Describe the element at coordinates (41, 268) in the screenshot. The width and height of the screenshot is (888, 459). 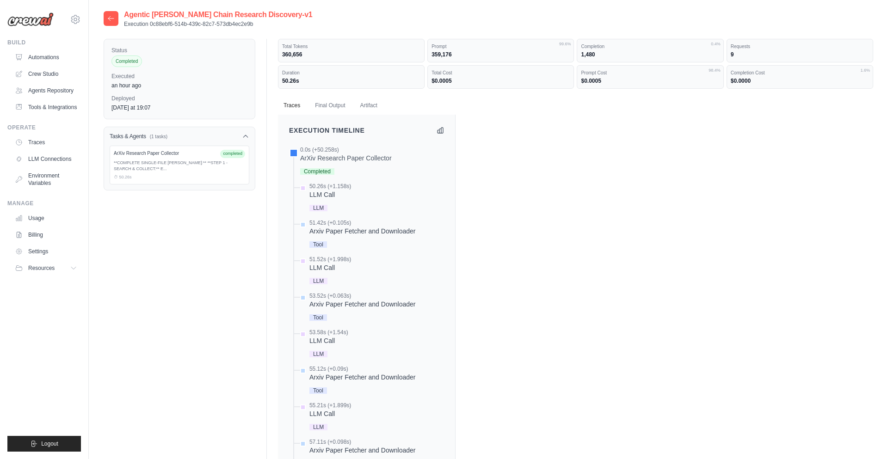
I see `span: Resources` at that location.